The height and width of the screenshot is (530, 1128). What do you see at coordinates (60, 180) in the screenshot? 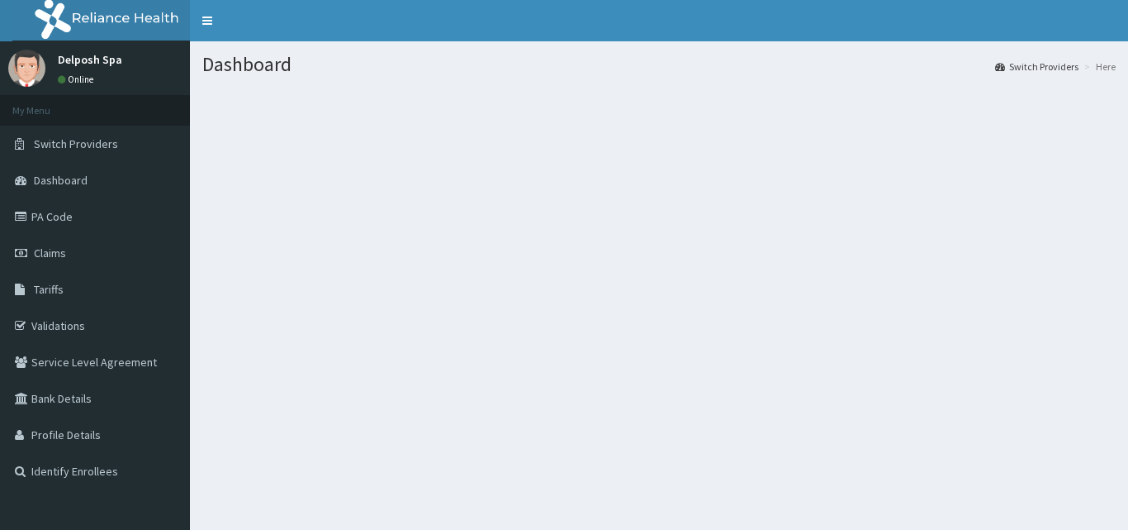
I see `span: Dashboard` at bounding box center [60, 180].